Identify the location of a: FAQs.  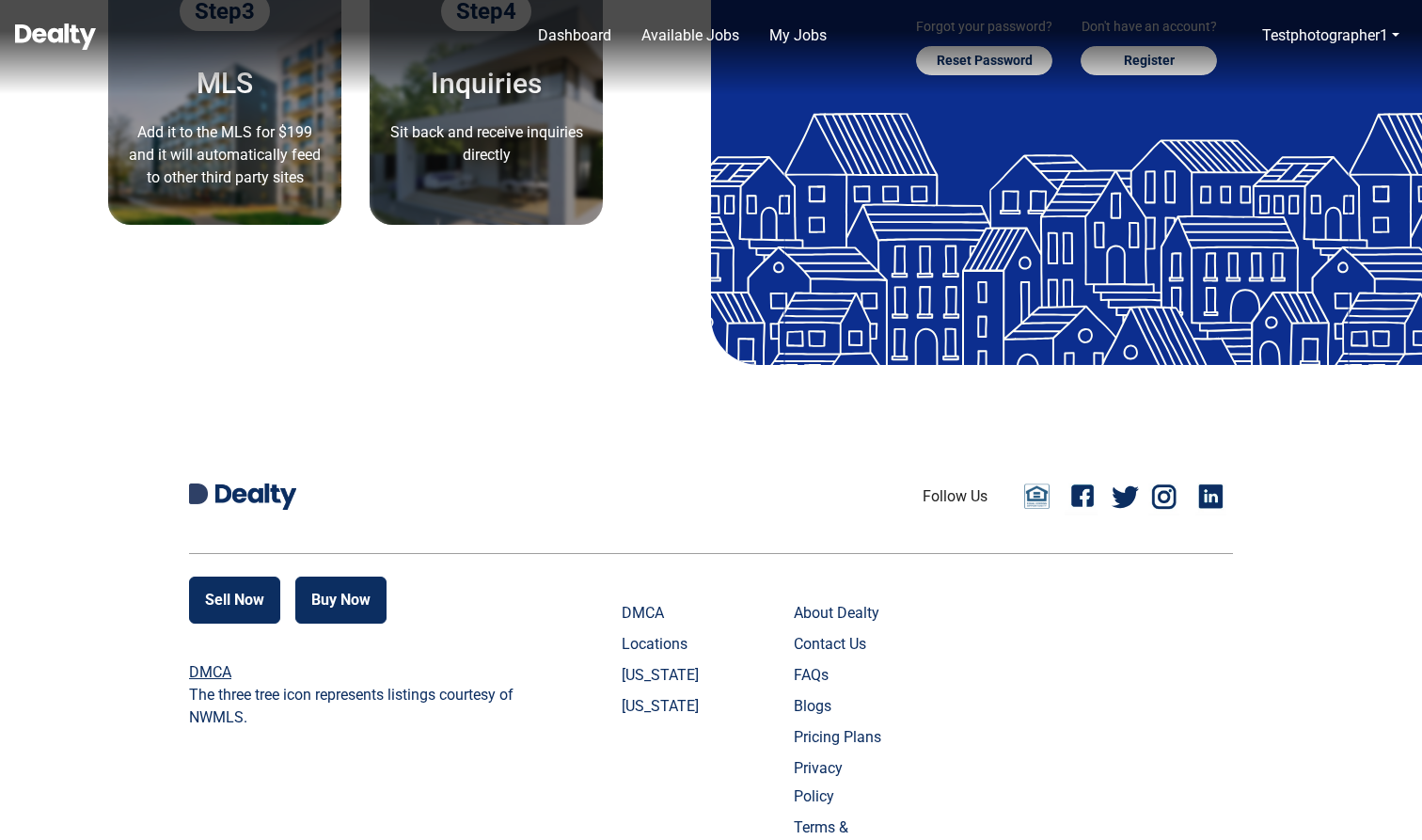
(840, 675).